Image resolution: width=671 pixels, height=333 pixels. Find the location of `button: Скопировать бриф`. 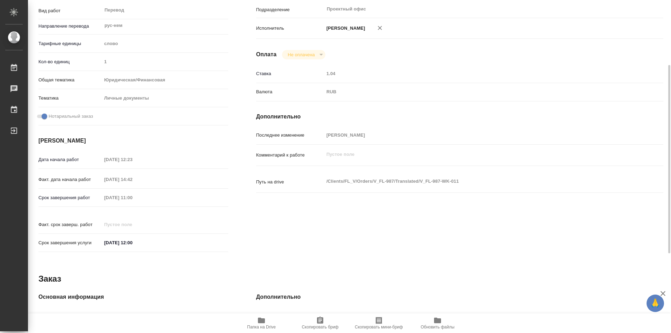

button: Скопировать бриф is located at coordinates (320, 324).